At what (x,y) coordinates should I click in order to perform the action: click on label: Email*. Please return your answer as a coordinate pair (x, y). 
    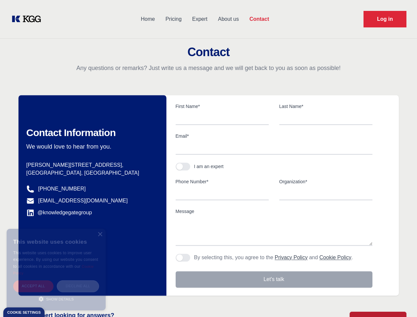
    Looking at the image, I should click on (274, 136).